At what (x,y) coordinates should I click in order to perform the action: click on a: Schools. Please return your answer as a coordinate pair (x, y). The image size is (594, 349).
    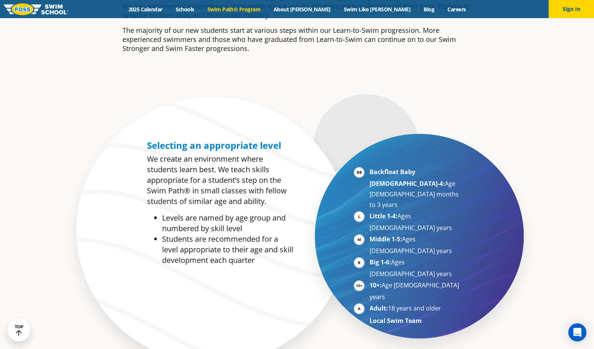
    Looking at the image, I should click on (185, 9).